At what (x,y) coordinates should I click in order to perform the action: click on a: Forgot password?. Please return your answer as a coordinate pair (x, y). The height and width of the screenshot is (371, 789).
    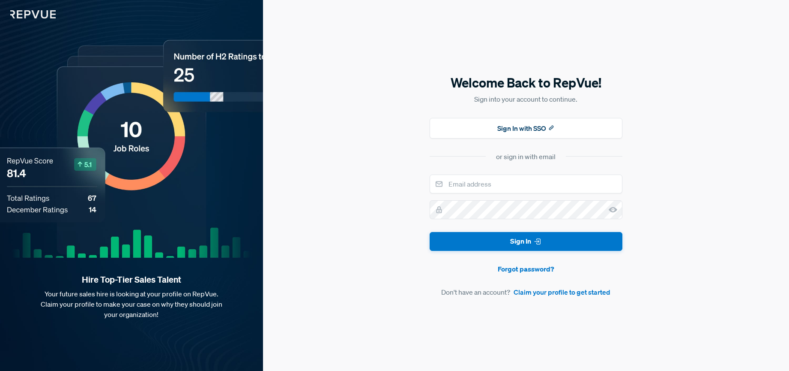
    Looking at the image, I should click on (526, 269).